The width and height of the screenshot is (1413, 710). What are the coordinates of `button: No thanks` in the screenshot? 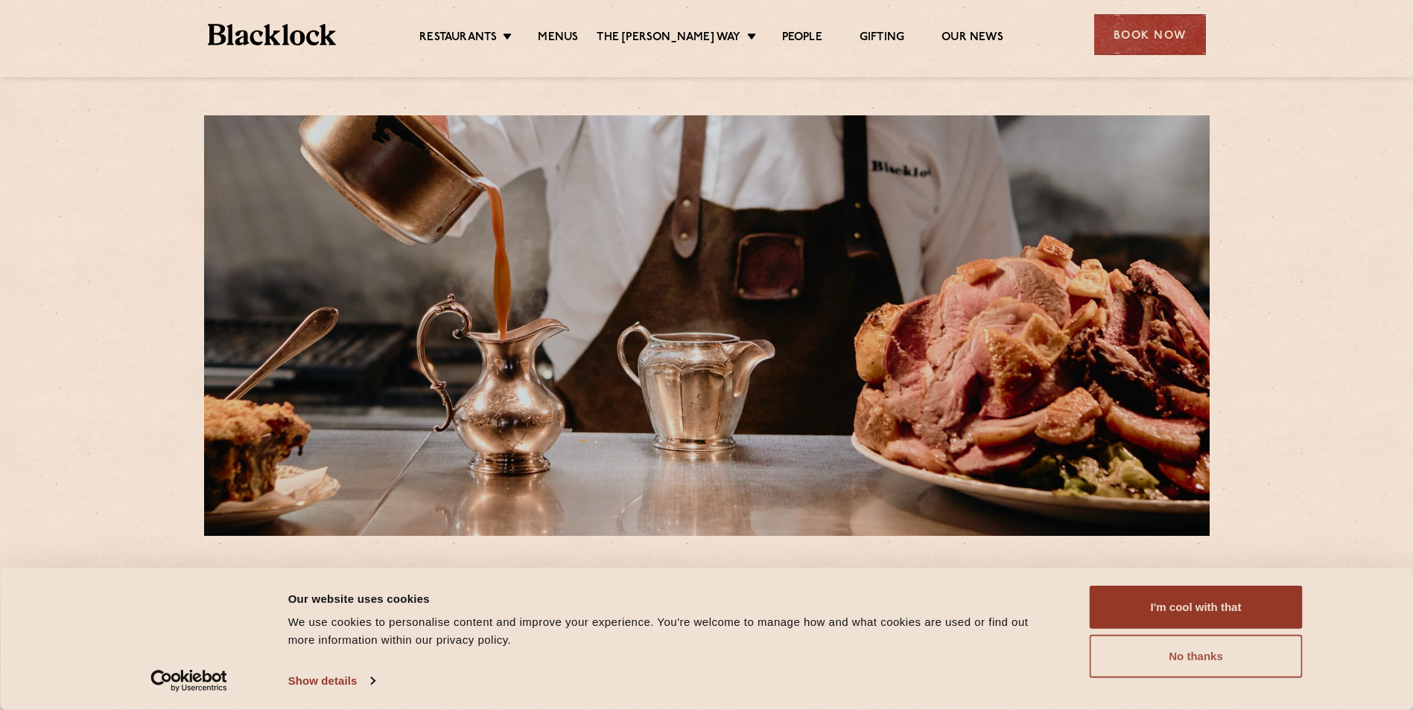 It's located at (1196, 657).